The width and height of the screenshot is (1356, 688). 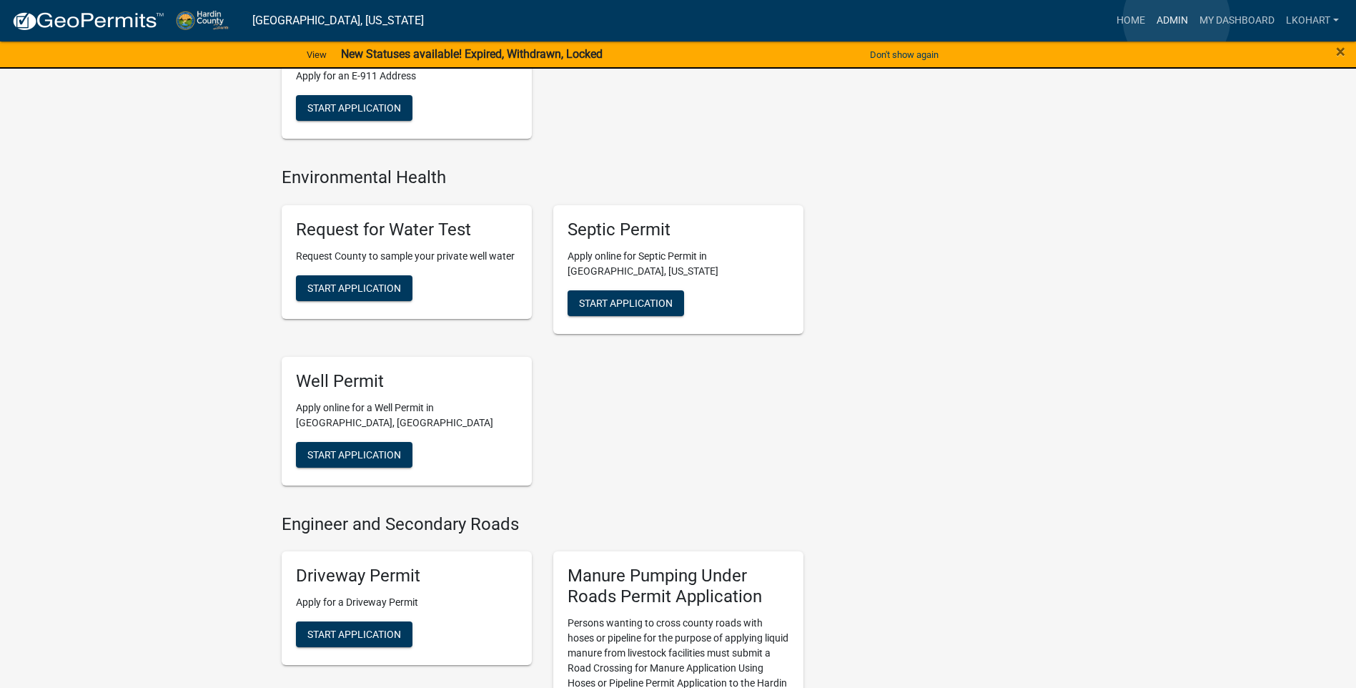 What do you see at coordinates (407, 229) in the screenshot?
I see `h5: Request for Water Test` at bounding box center [407, 229].